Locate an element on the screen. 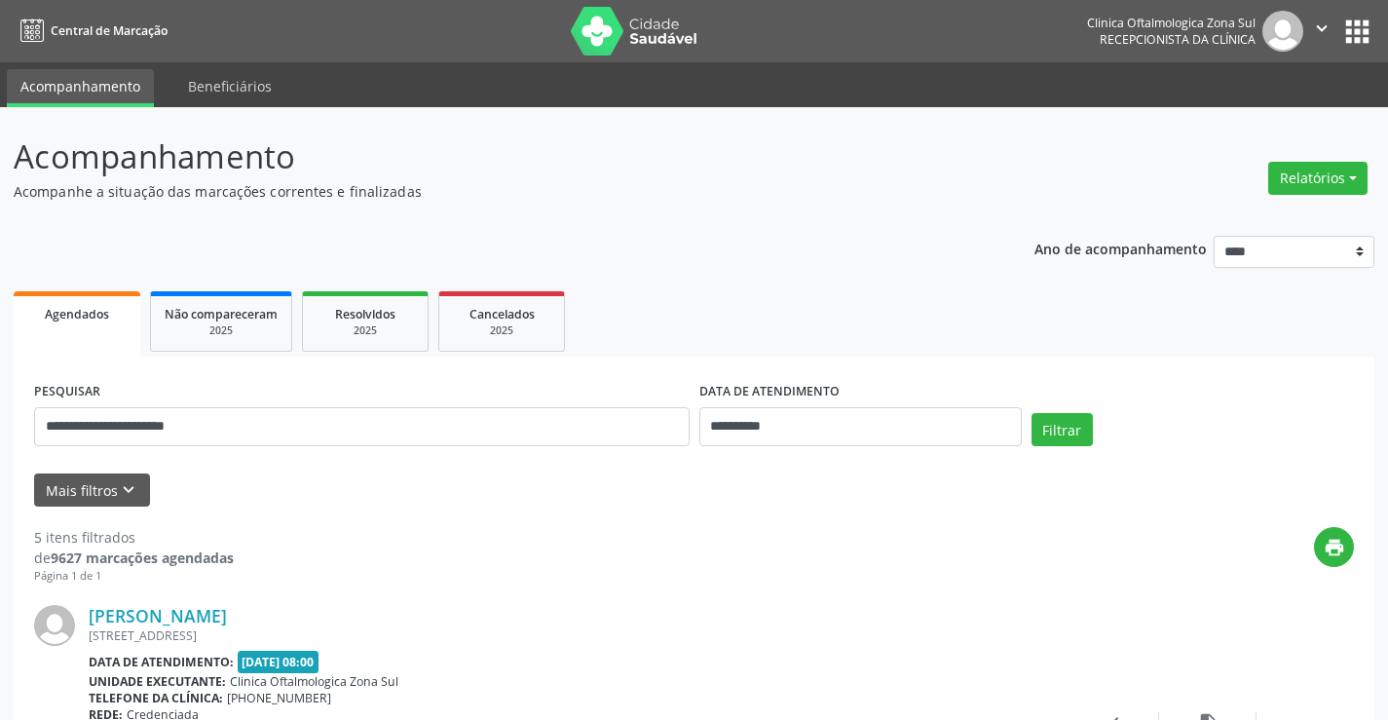  div: Clinica Oftalmologica Zona Sul is located at coordinates (1171, 22).